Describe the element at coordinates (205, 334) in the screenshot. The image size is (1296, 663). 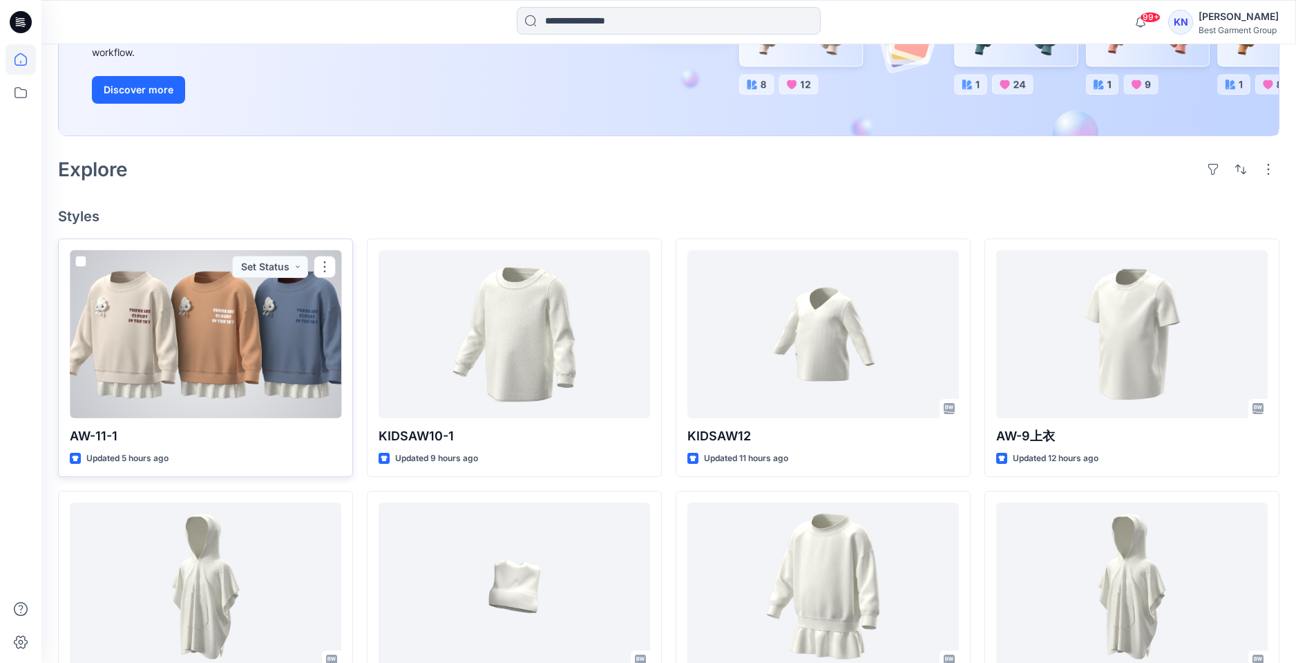
I see `a: AW-11-1` at that location.